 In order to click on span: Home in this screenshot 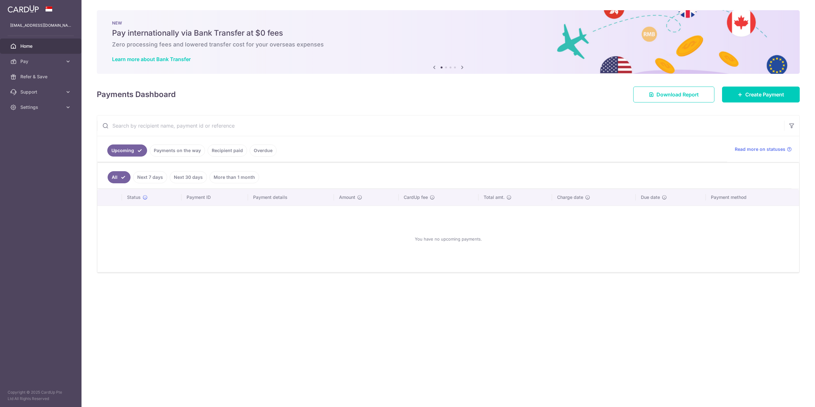, I will do `click(41, 46)`.